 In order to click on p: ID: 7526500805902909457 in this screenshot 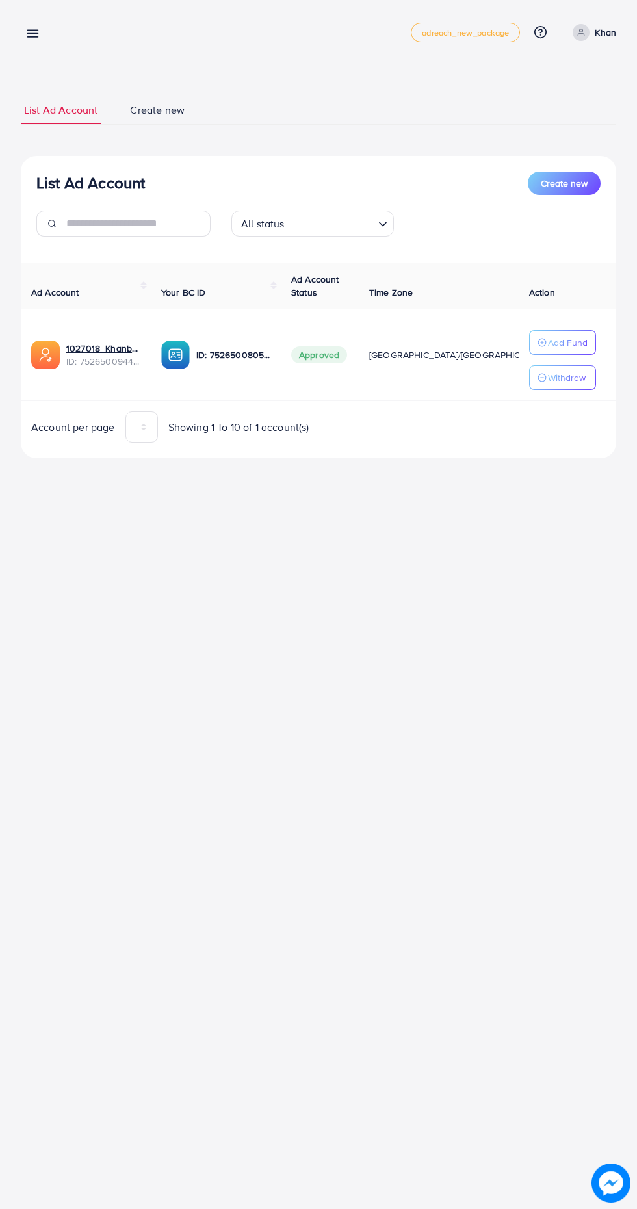, I will do `click(233, 355)`.